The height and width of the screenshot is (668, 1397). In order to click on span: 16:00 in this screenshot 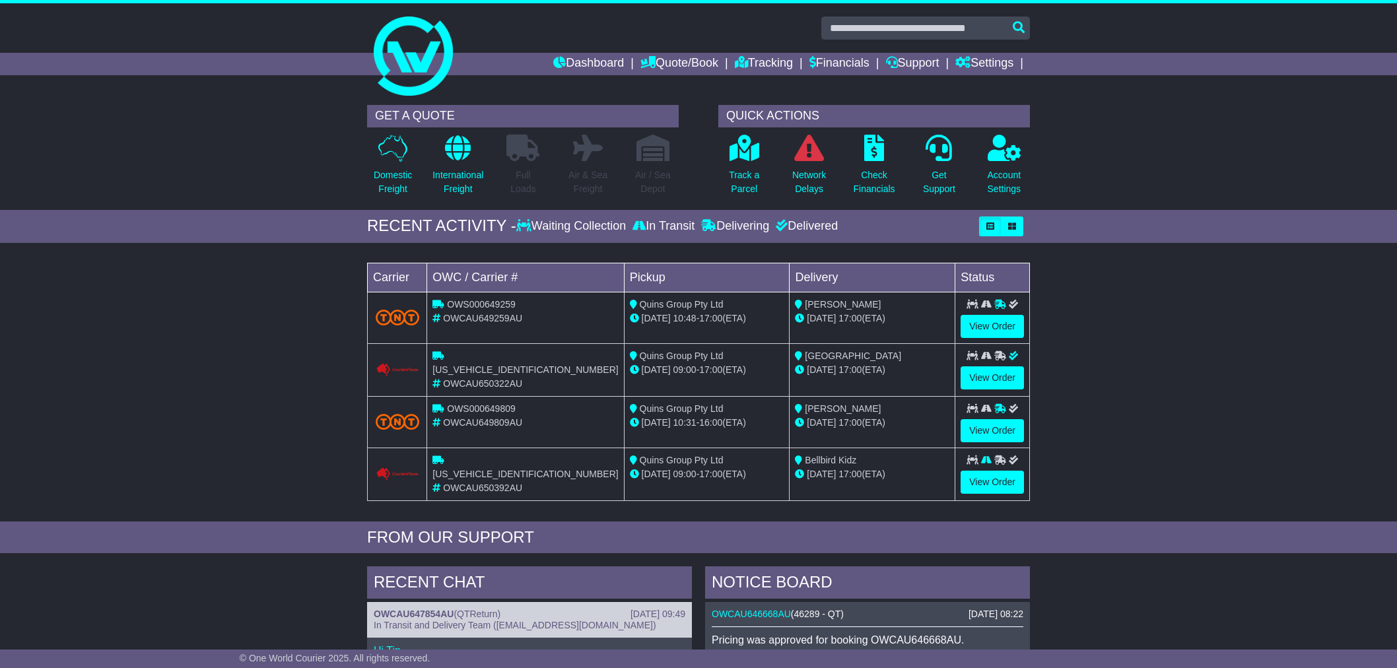, I will do `click(710, 423)`.